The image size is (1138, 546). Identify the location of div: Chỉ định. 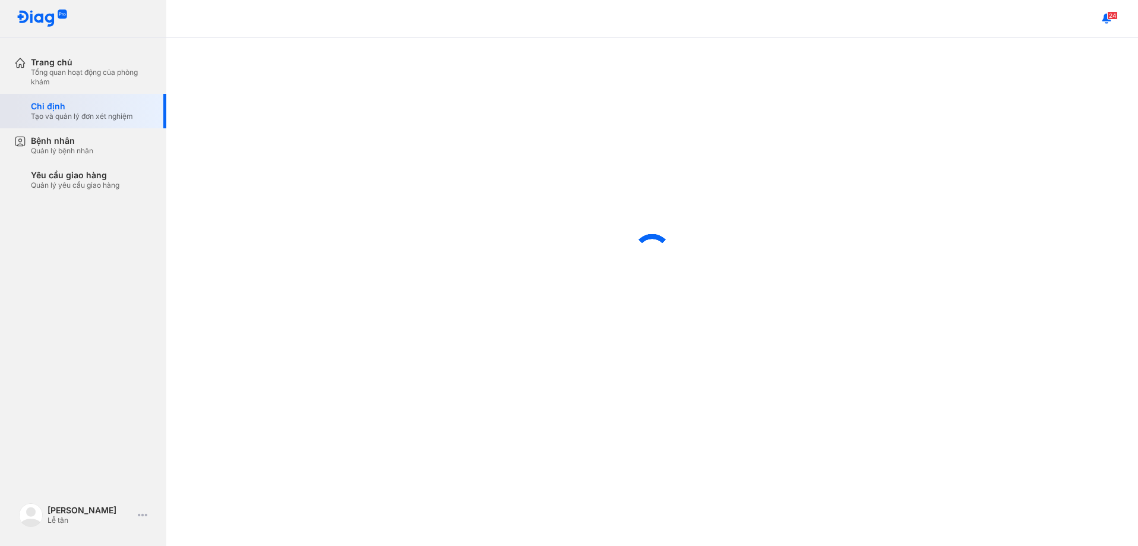
(82, 106).